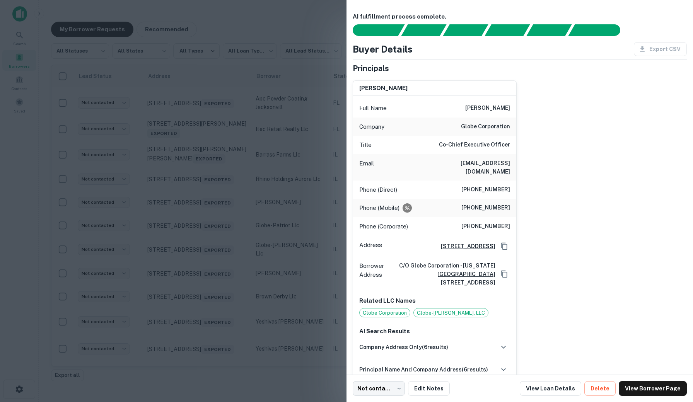  What do you see at coordinates (599, 30) in the screenshot?
I see `div: AI fulfillment process complete.` at bounding box center [599, 30].